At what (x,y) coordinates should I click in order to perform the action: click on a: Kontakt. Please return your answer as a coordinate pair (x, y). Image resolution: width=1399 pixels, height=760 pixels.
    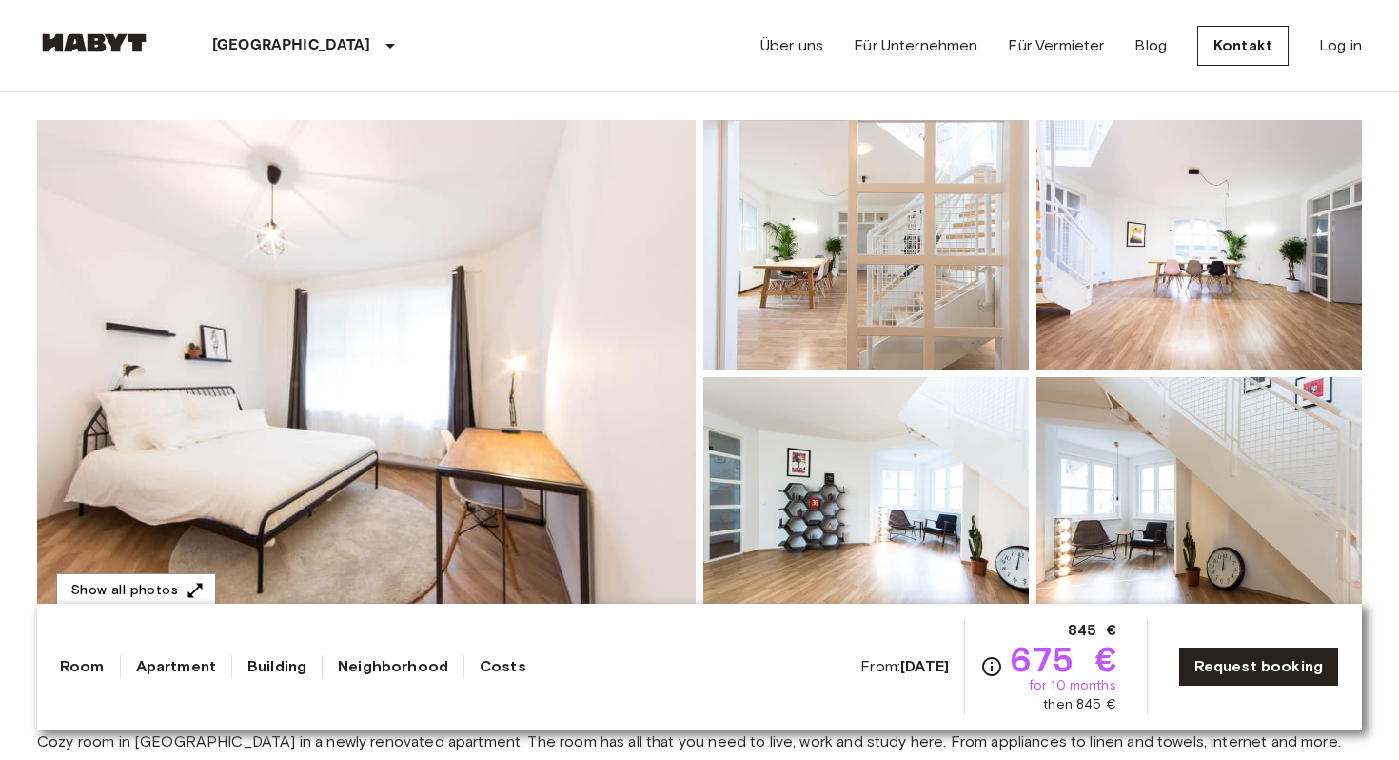
    Looking at the image, I should click on (1243, 46).